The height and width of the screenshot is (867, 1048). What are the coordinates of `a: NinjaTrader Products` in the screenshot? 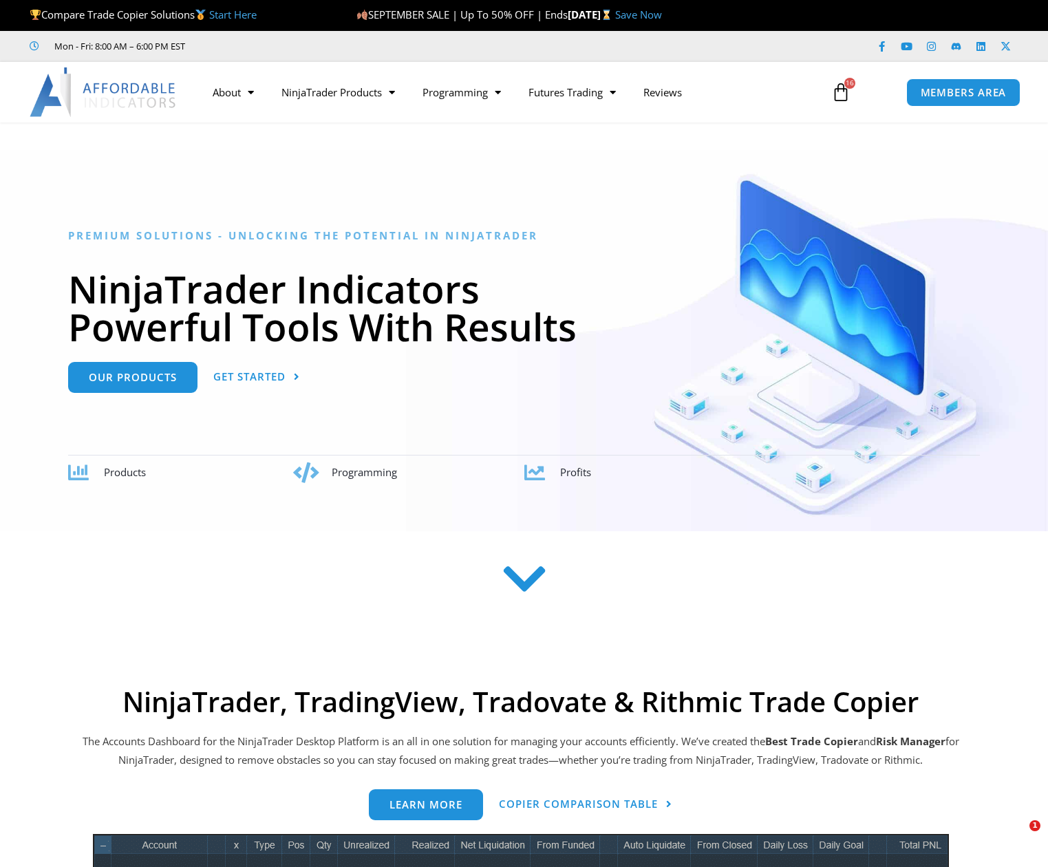 It's located at (338, 92).